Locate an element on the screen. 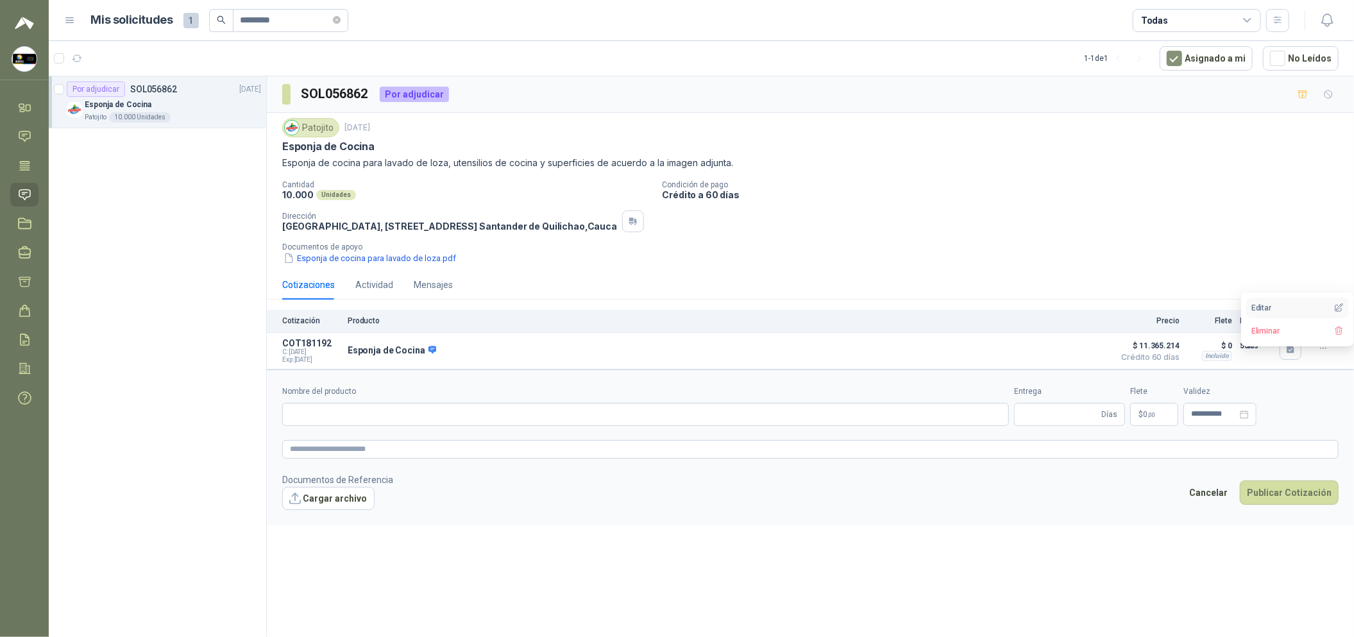 The image size is (1354, 637). p: Entrega is located at coordinates (1256, 321).